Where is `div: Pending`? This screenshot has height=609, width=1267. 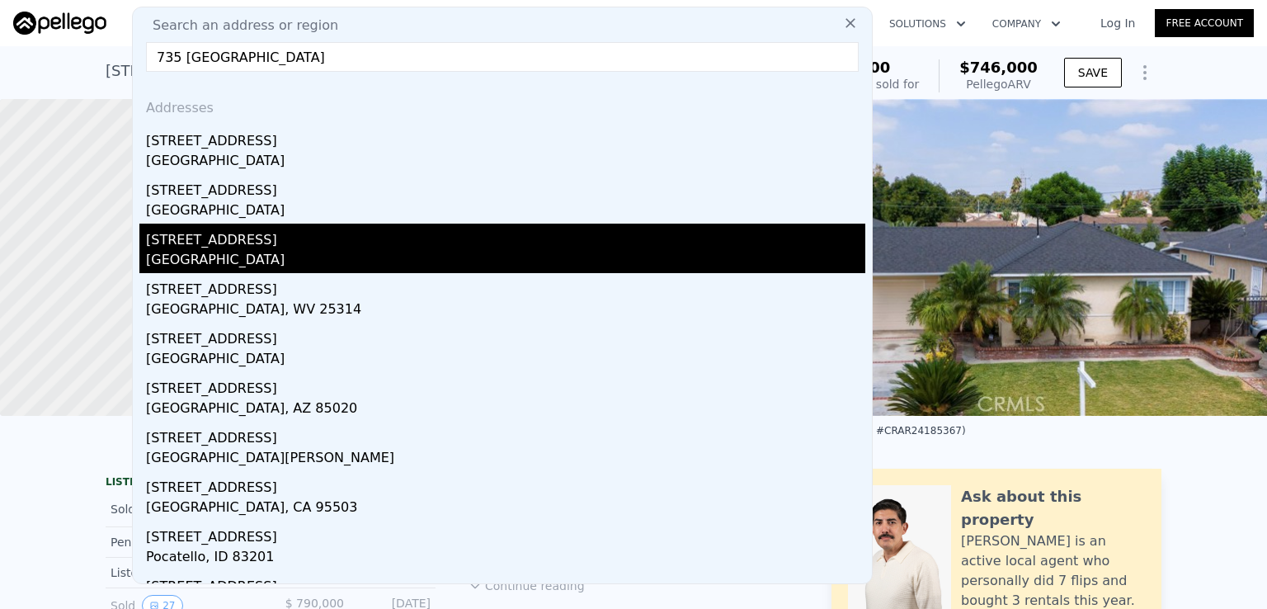 div: Pending is located at coordinates (184, 542).